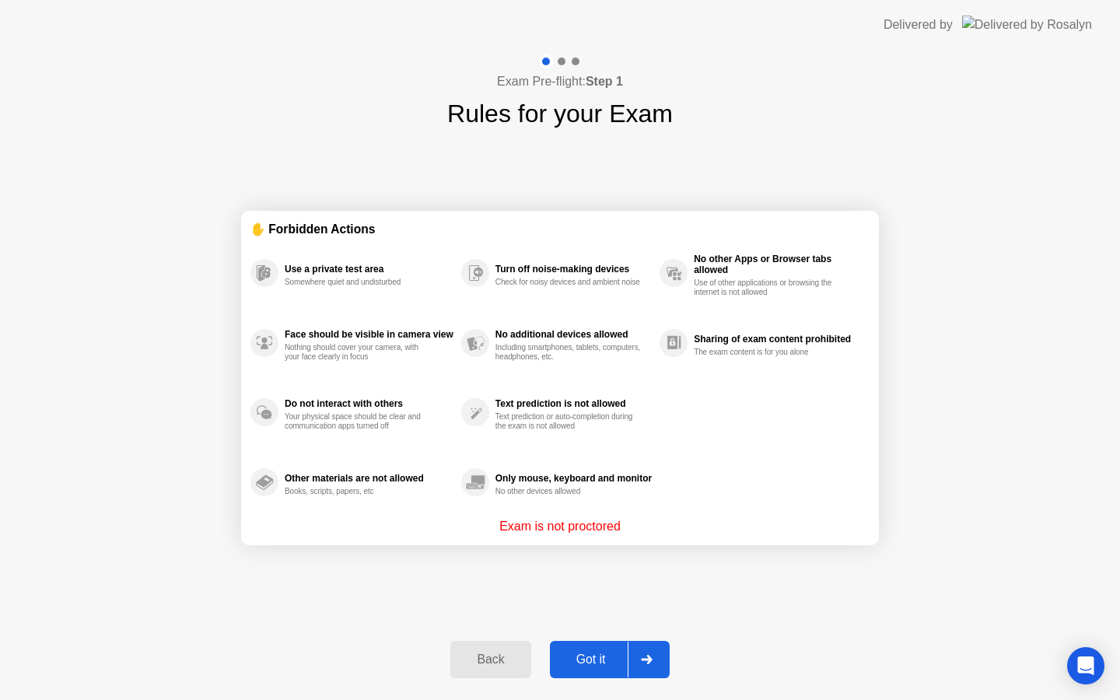 Image resolution: width=1120 pixels, height=700 pixels. Describe the element at coordinates (569, 492) in the screenshot. I see `div: No other devices allowed` at that location.